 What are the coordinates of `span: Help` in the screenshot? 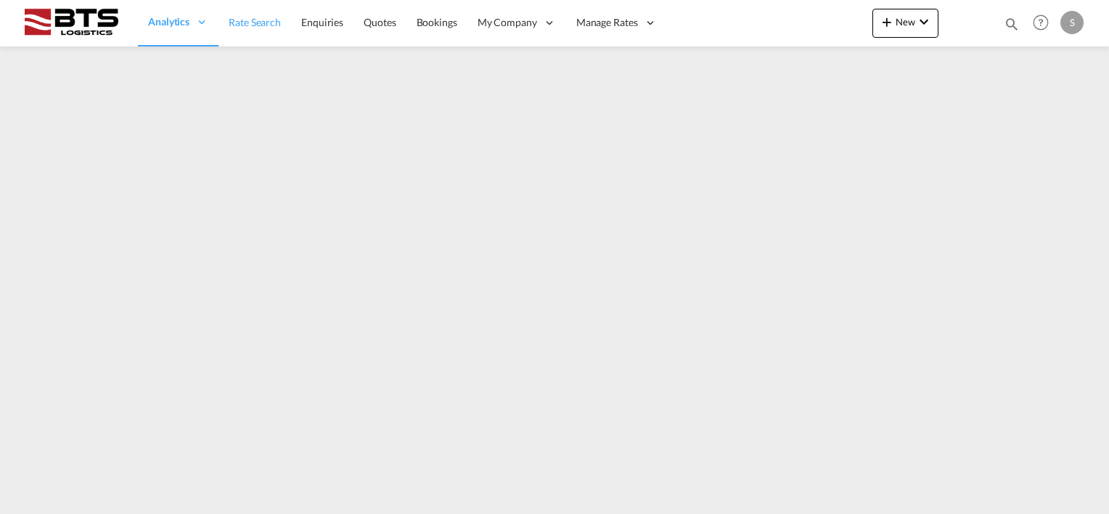 It's located at (1041, 23).